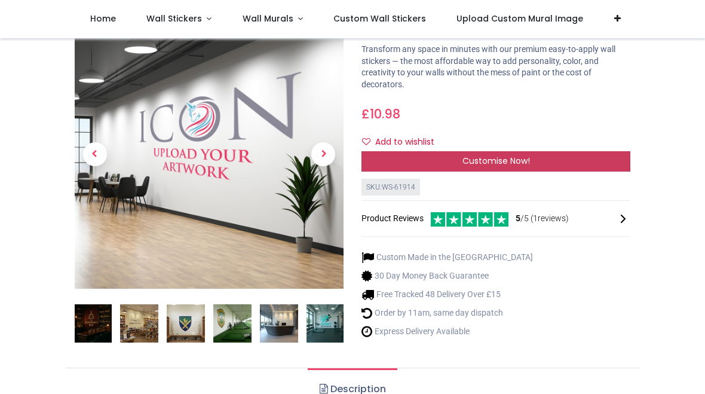 The height and width of the screenshot is (394, 705). Describe the element at coordinates (385, 114) in the screenshot. I see `span: 10.98` at that location.